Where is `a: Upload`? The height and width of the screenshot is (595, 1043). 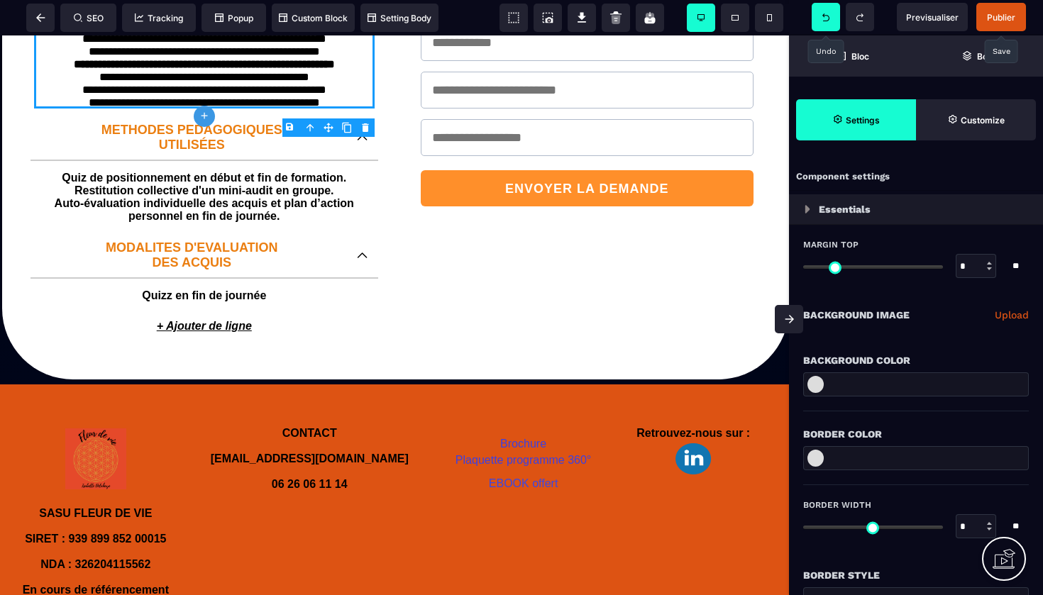 a: Upload is located at coordinates (1011, 315).